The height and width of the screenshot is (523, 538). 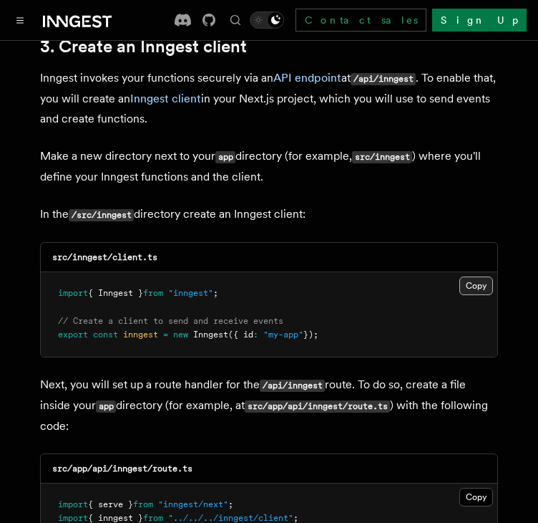 What do you see at coordinates (382, 157) in the screenshot?
I see `code: src/inngest` at bounding box center [382, 157].